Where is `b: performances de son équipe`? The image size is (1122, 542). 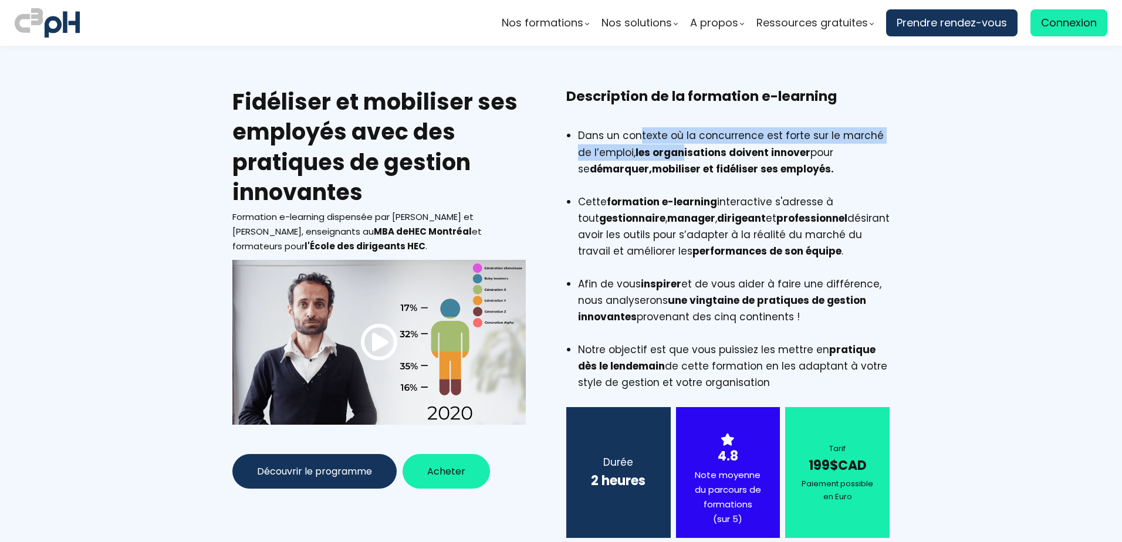
b: performances de son équipe is located at coordinates (767, 251).